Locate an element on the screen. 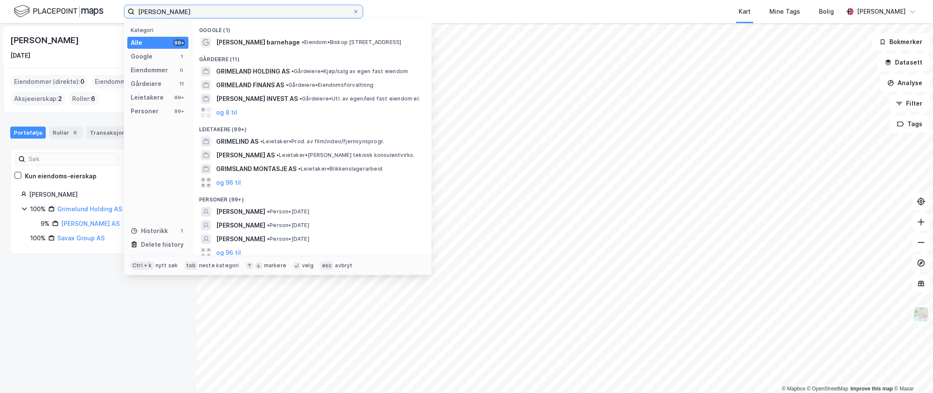  span: Leietaker • Prod. av film/video/fjernsynsprogr. is located at coordinates (322, 141).